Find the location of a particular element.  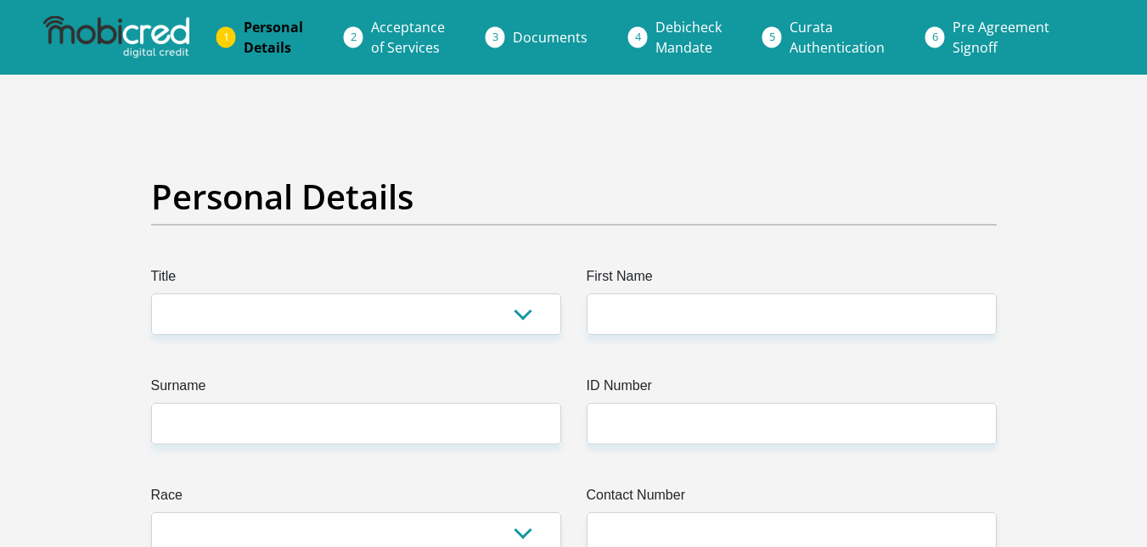

span: Personal Details is located at coordinates (273, 37).